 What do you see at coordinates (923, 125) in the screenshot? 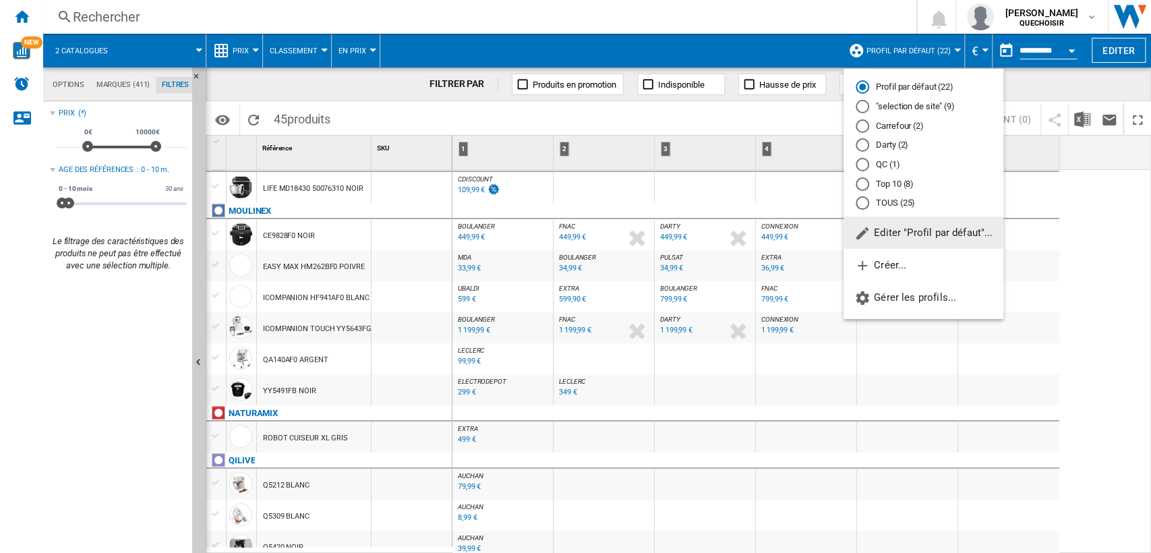
I see `md-radio-button: Carrefour (2)` at bounding box center [923, 125].